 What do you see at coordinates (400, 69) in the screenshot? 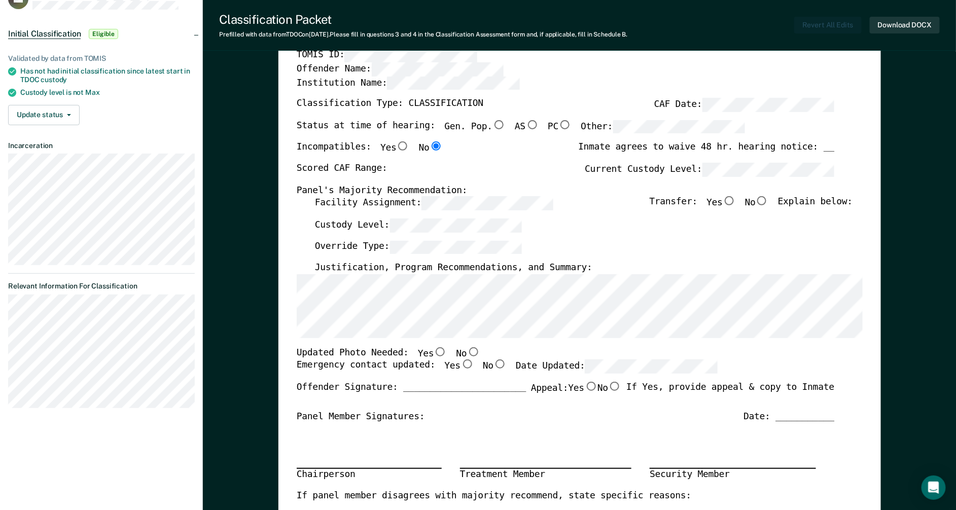
I see `label: Offender Name:` at bounding box center [400, 69].